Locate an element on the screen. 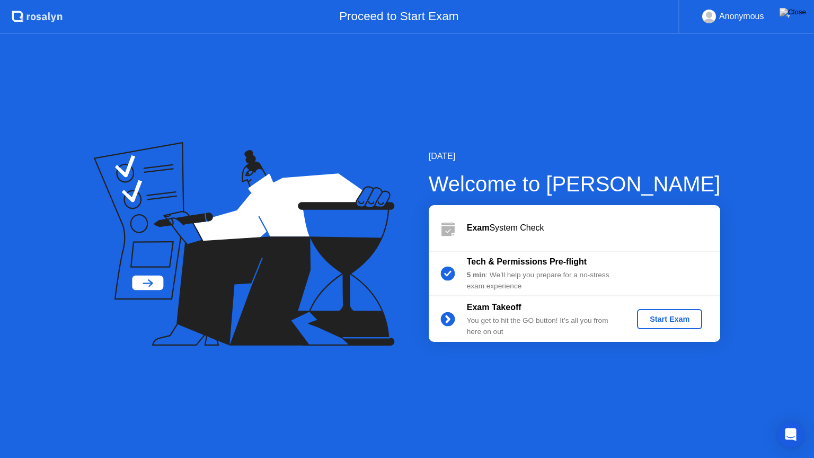  b: Exam is located at coordinates (478, 227).